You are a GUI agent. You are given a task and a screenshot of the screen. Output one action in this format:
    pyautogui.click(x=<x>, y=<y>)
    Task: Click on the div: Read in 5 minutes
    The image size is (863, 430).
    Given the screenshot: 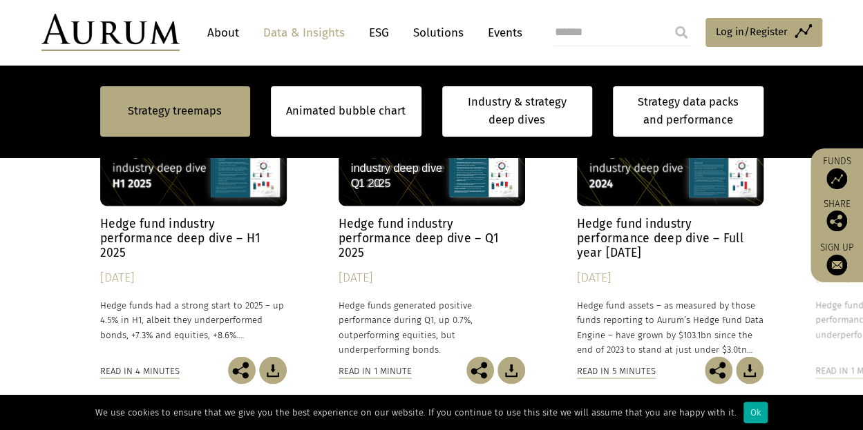 What is the action you would take?
    pyautogui.click(x=616, y=371)
    